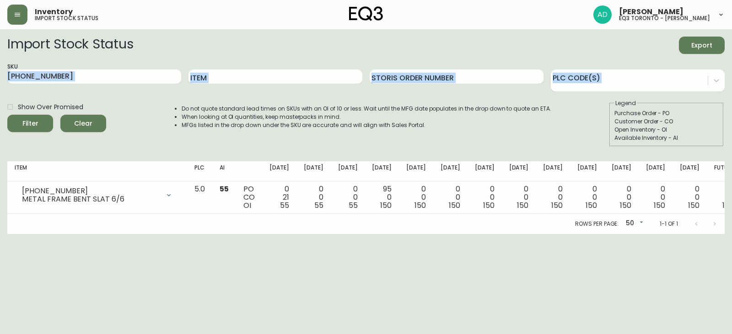  Describe the element at coordinates (669, 224) in the screenshot. I see `p: 1-1 of 1` at that location.